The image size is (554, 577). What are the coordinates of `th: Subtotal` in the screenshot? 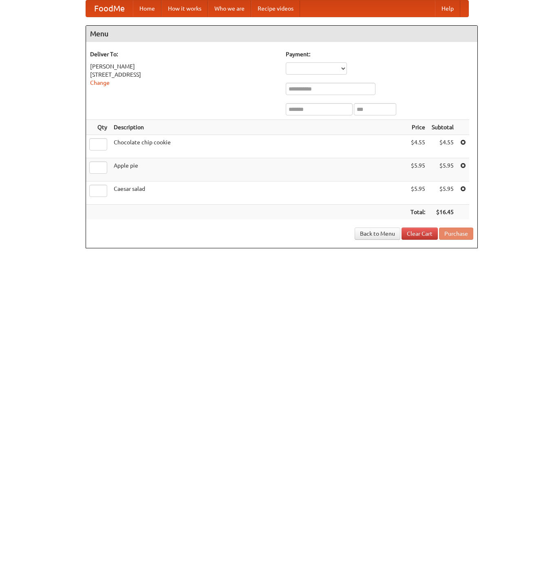 It's located at (443, 127).